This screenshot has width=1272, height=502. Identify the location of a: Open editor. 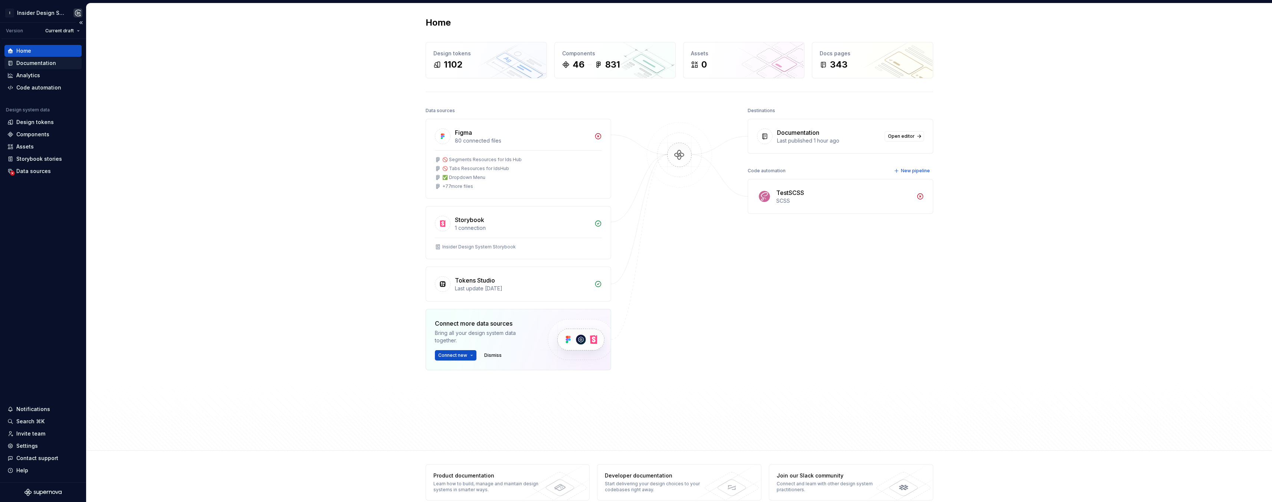
(904, 136).